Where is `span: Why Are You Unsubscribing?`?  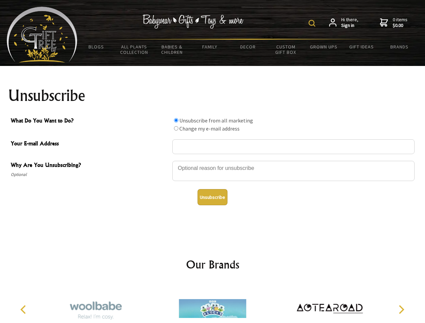 span: Why Are You Unsubscribing? is located at coordinates (90, 166).